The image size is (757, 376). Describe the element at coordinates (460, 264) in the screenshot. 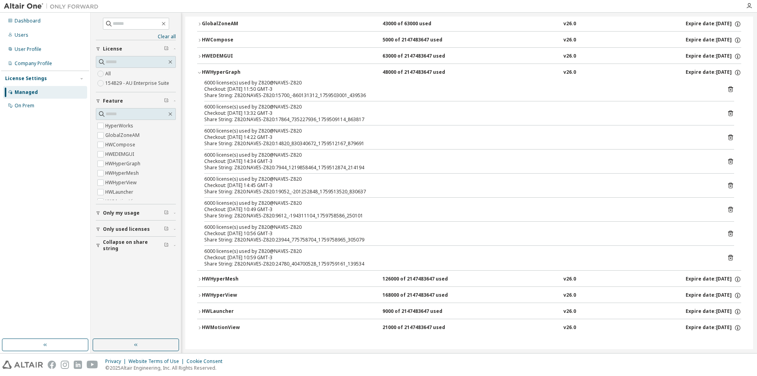

I see `div: Share String: Z820:NAVES-Z820:24780_404700528_1759759161_139534` at that location.